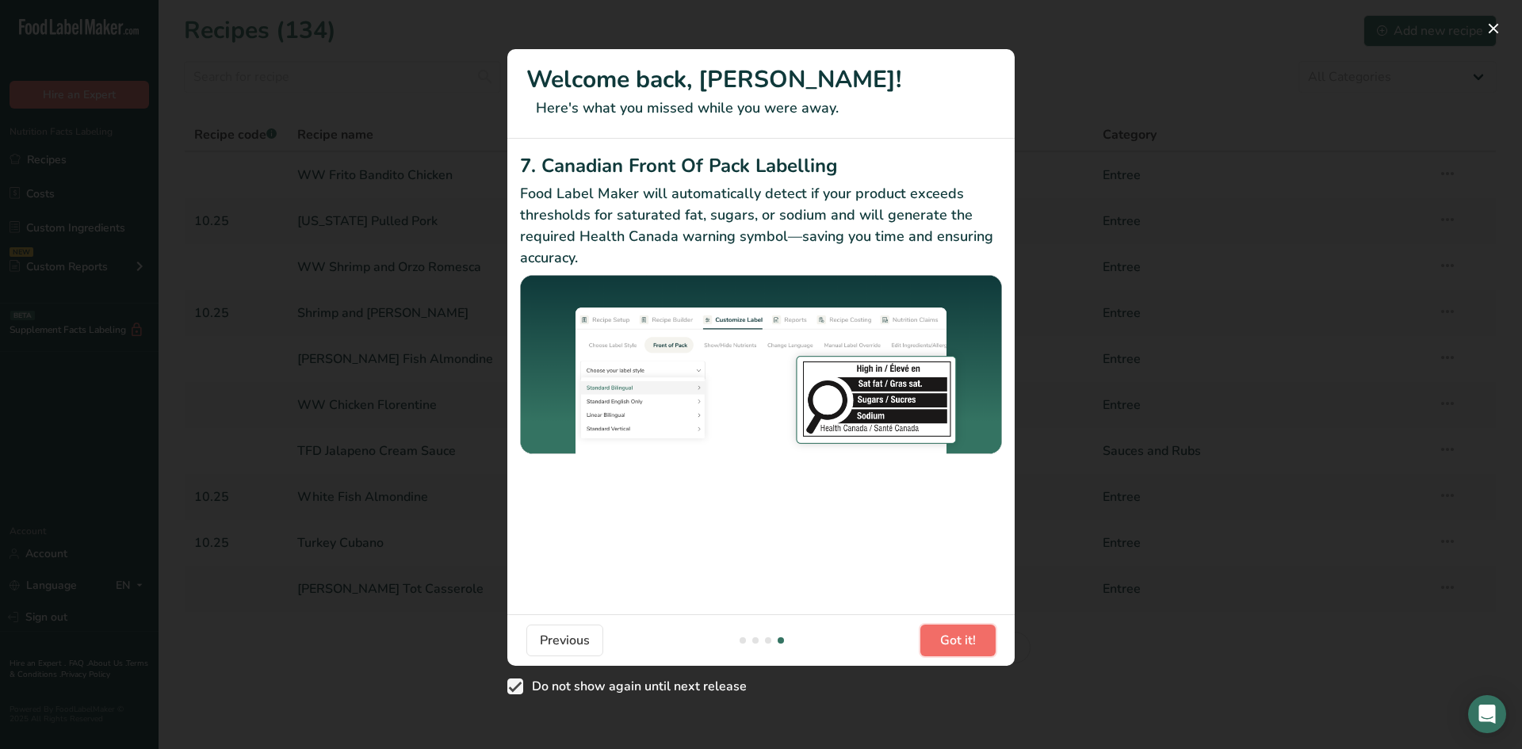  Describe the element at coordinates (761, 166) in the screenshot. I see `h2: 7. Canadian Front Of Pack Labelling` at that location.